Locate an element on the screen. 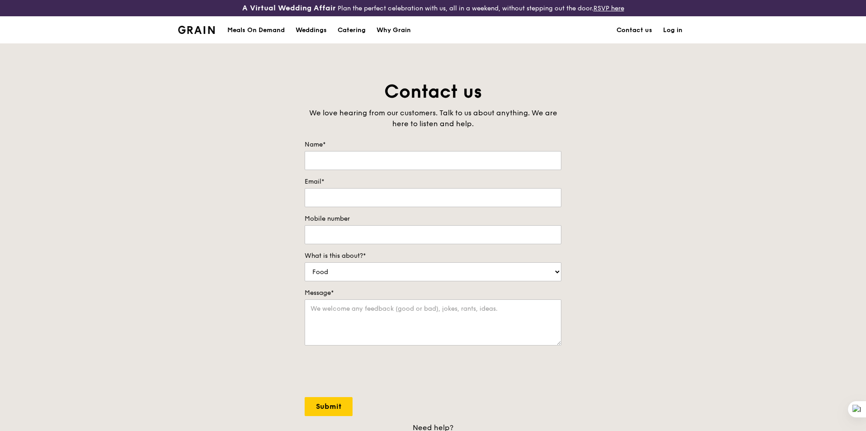  div: Plan the perfect celebration with us, all in a weekend, without stepping out the door. is located at coordinates (433, 8).